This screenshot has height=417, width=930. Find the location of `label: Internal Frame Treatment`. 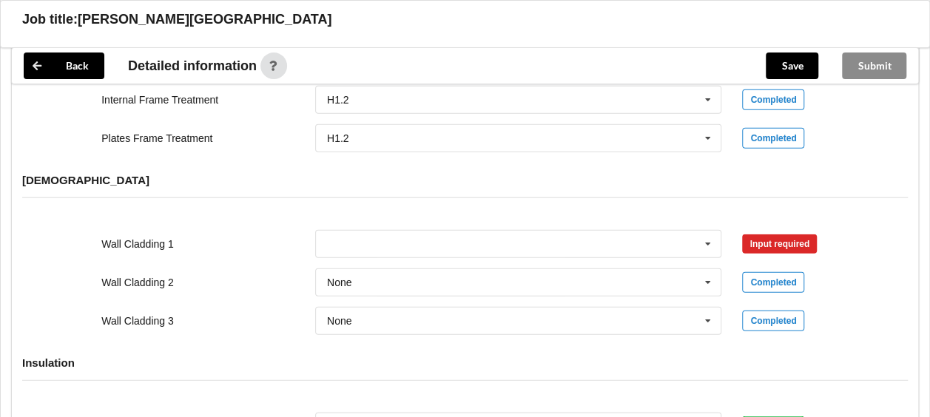

label: Internal Frame Treatment is located at coordinates (160, 100).